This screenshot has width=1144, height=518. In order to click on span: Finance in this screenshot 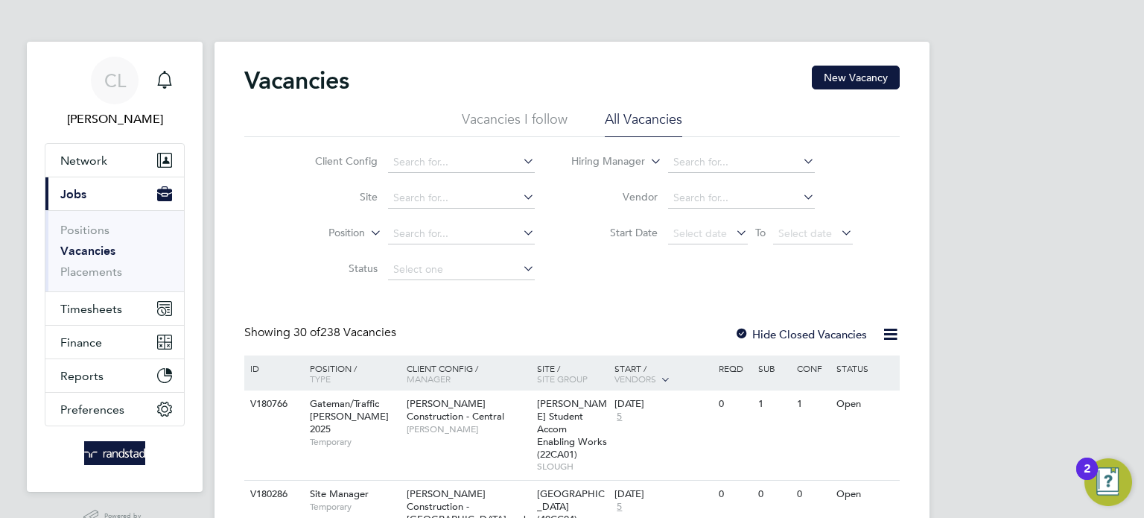, I will do `click(81, 342)`.